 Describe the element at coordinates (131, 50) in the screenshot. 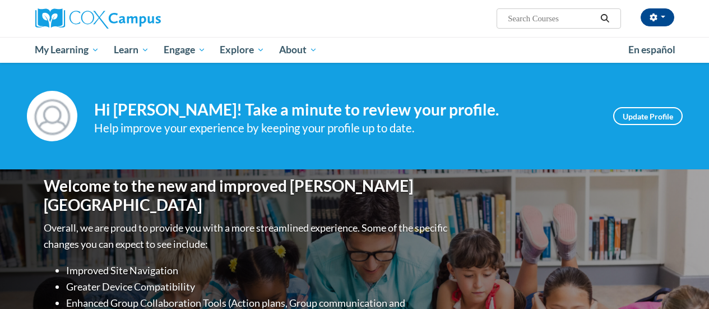

I see `a: Learn` at that location.